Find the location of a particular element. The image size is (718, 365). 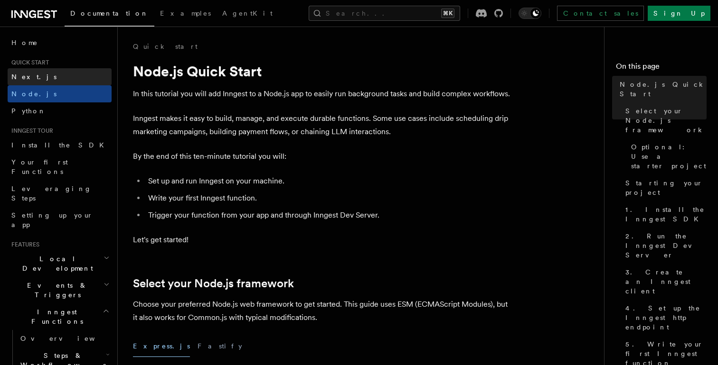

p: Inngest makes it easy to build, manage, and execute durable functions. Some use cases include sch... is located at coordinates (323, 125).